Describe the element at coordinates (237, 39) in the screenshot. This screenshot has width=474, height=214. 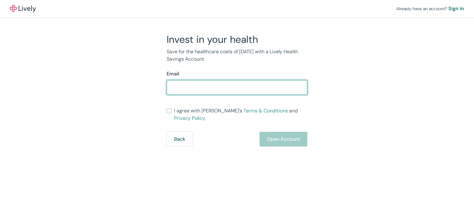
I see `h2: Invest in your health` at that location.